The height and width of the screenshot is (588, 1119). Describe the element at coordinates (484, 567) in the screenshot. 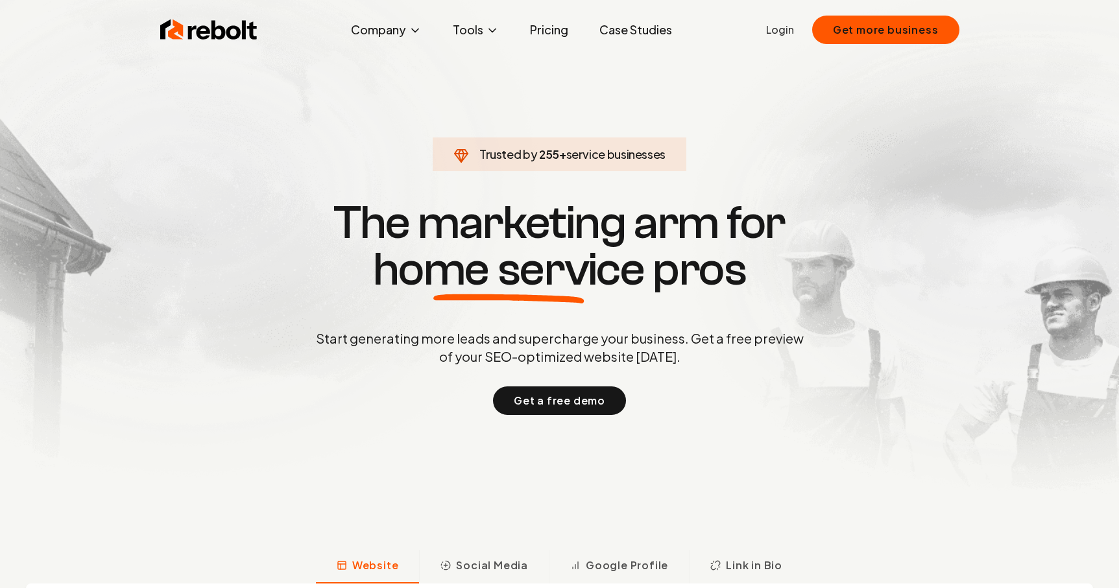

I see `button: Social Media` at that location.